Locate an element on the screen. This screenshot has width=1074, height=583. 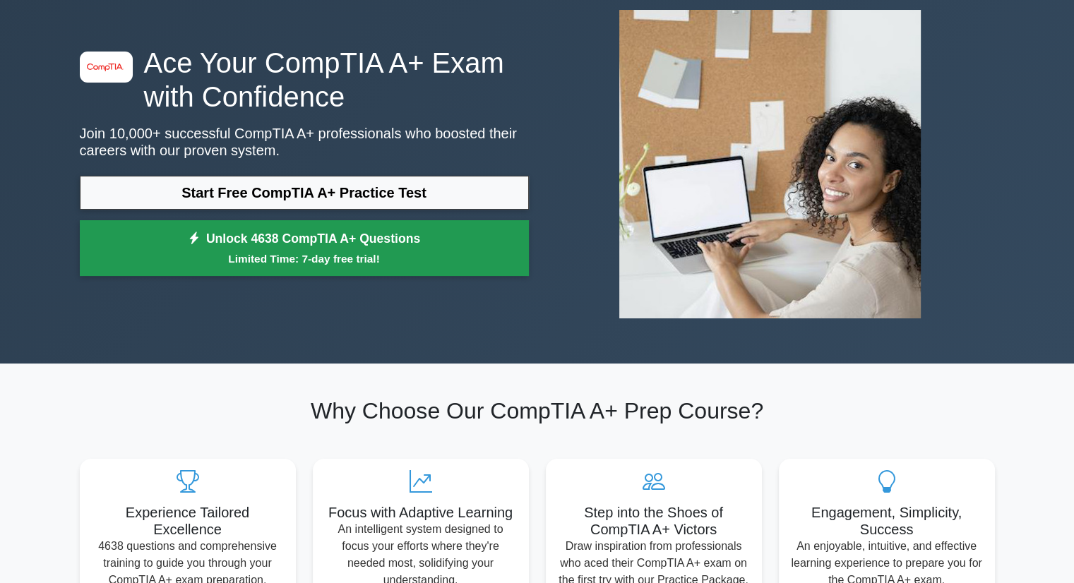
h5: Experience Tailored Excellence is located at coordinates (188, 521).